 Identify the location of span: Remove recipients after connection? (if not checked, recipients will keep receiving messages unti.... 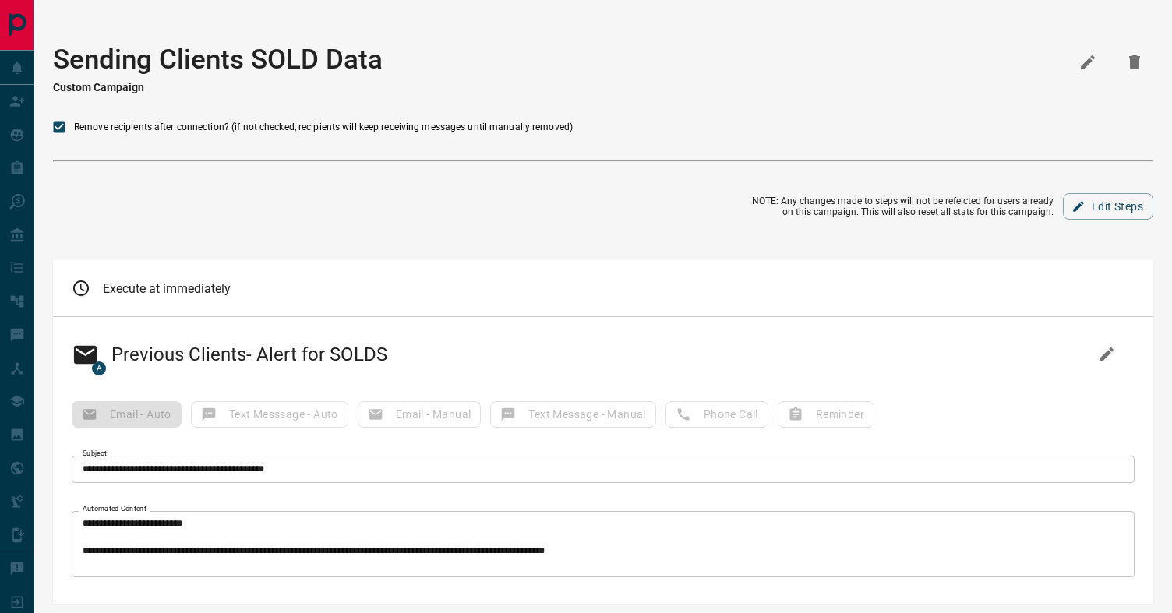
(323, 127).